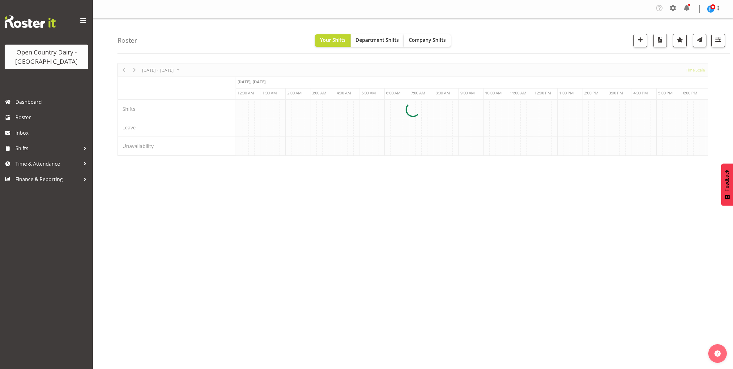  What do you see at coordinates (48, 148) in the screenshot?
I see `span: Shifts` at bounding box center [48, 148].